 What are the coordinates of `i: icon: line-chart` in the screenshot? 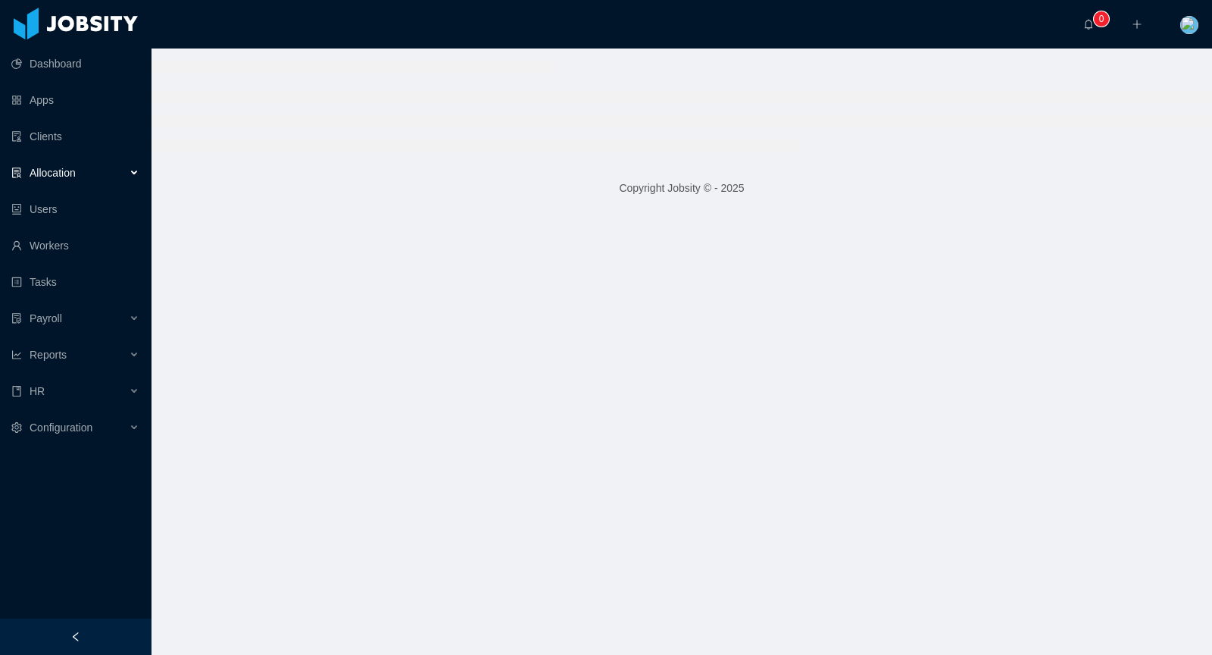 It's located at (17, 355).